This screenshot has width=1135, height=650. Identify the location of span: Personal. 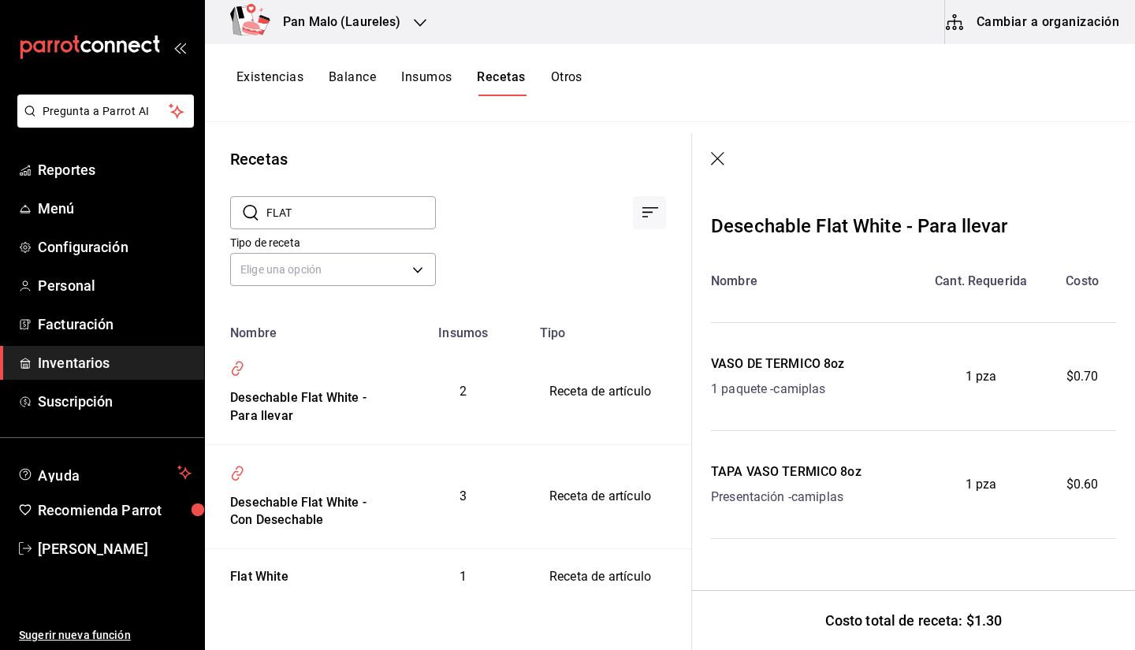
(114, 285).